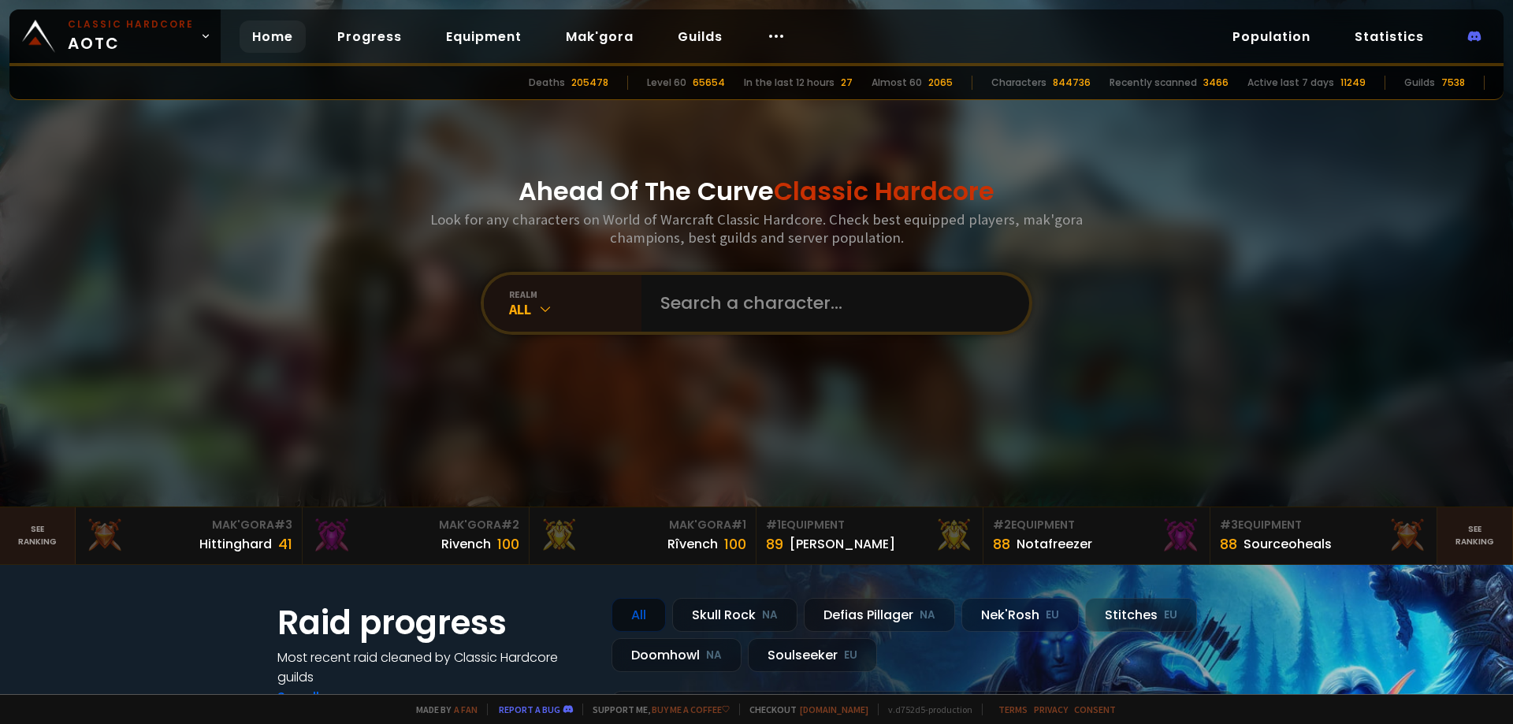 The width and height of the screenshot is (1513, 724). What do you see at coordinates (1291, 83) in the screenshot?
I see `div: Active last 7 days` at bounding box center [1291, 83].